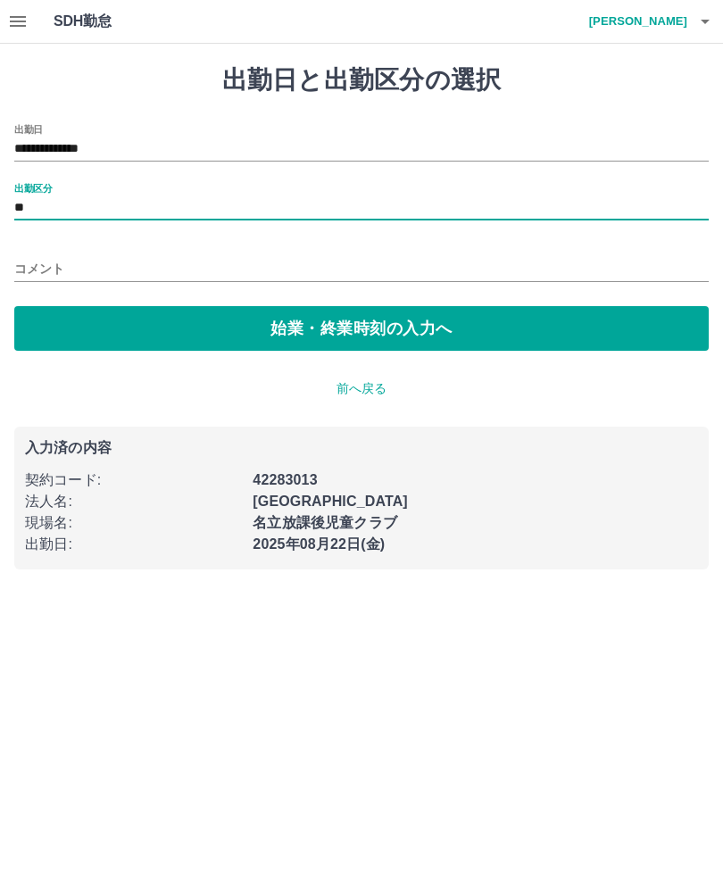 The height and width of the screenshot is (872, 723). I want to click on b: 名立放課後児童クラブ, so click(325, 522).